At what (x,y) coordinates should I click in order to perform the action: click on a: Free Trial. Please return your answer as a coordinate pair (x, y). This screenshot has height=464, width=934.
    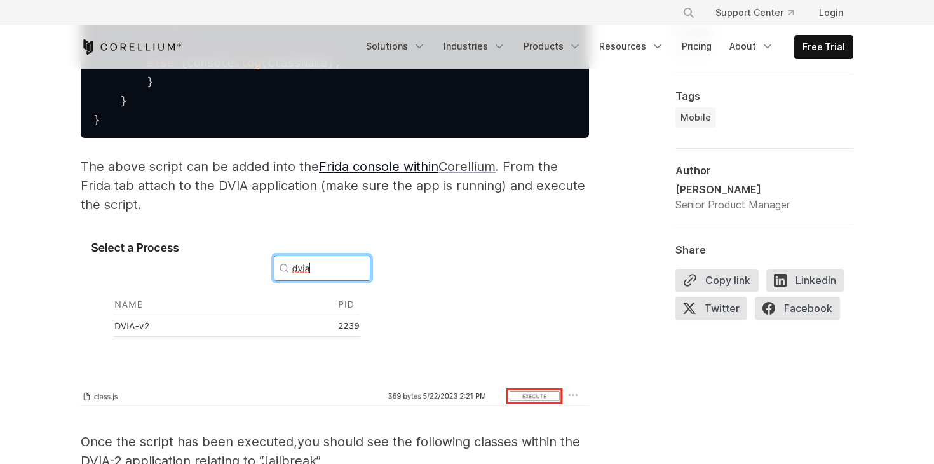
    Looking at the image, I should click on (823, 47).